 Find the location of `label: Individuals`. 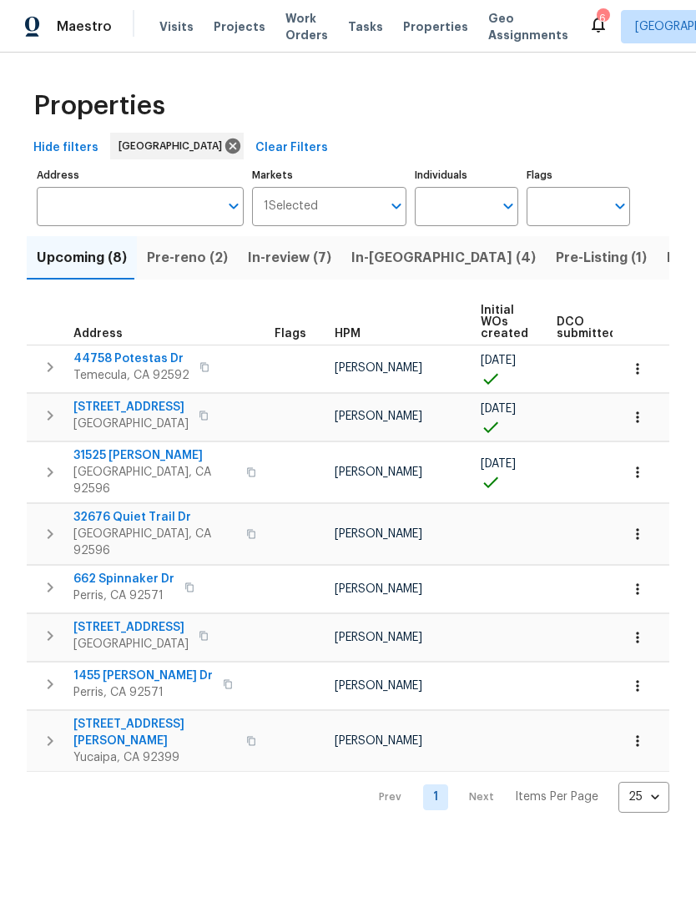

label: Individuals is located at coordinates (466, 175).